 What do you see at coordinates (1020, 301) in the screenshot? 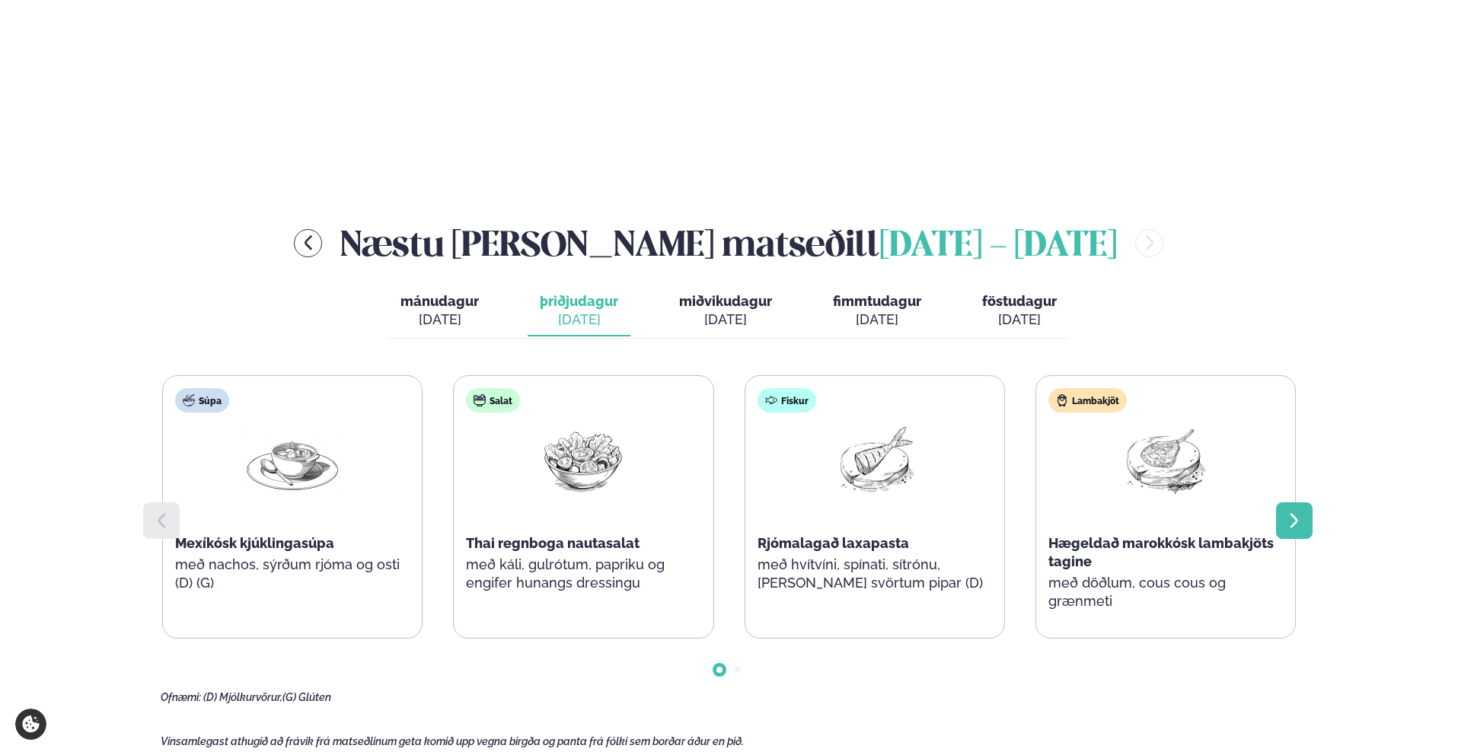
I see `span: föstudagur` at bounding box center [1020, 301].